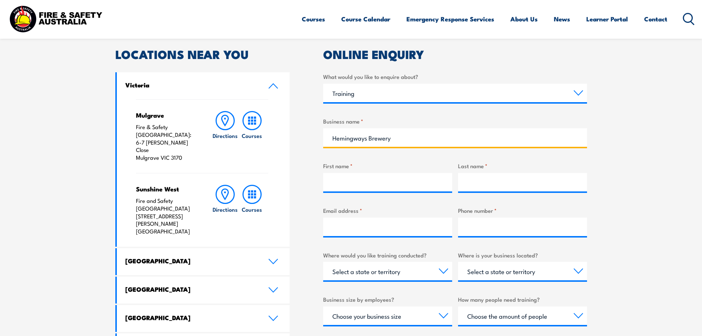 This screenshot has height=336, width=702. What do you see at coordinates (562, 19) in the screenshot?
I see `a: News` at bounding box center [562, 19].